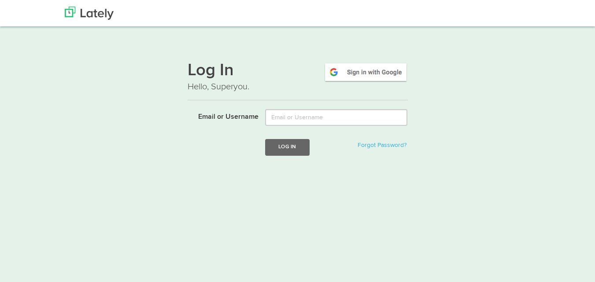 This screenshot has height=282, width=595. What do you see at coordinates (365, 72) in the screenshot?
I see `img: google-signin.png` at bounding box center [365, 72].